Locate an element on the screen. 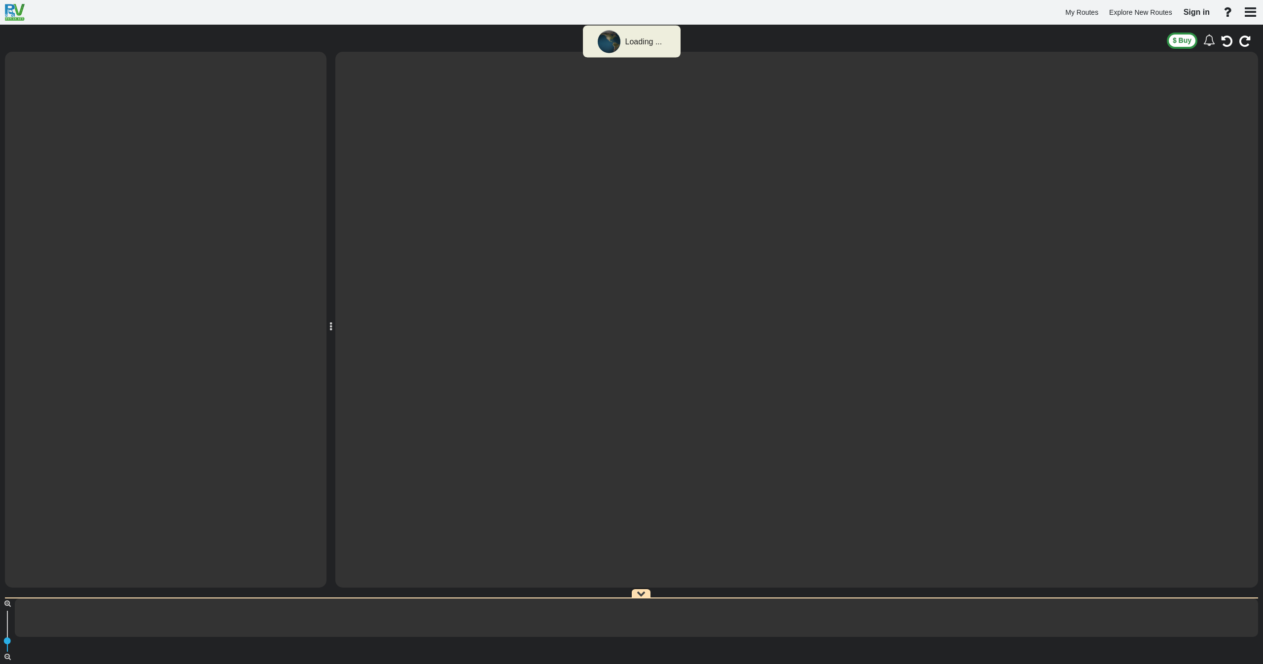 This screenshot has height=664, width=1263. span: My Routes is located at coordinates (1081, 12).